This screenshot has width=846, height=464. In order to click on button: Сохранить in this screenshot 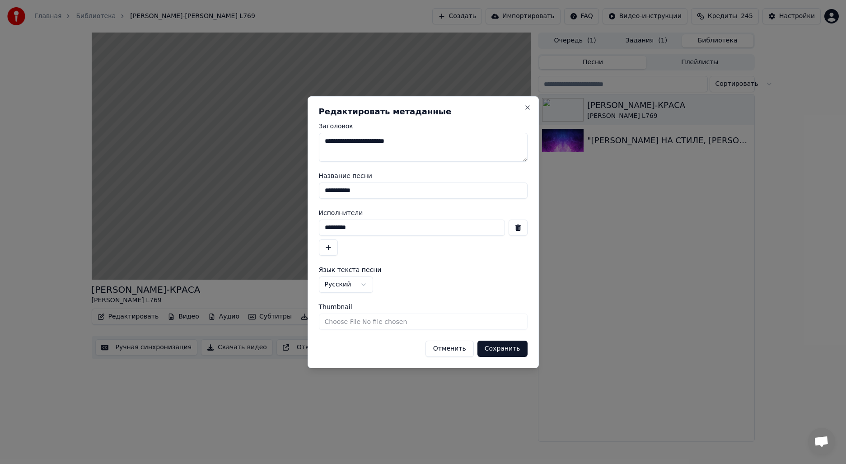, I will do `click(502, 349)`.